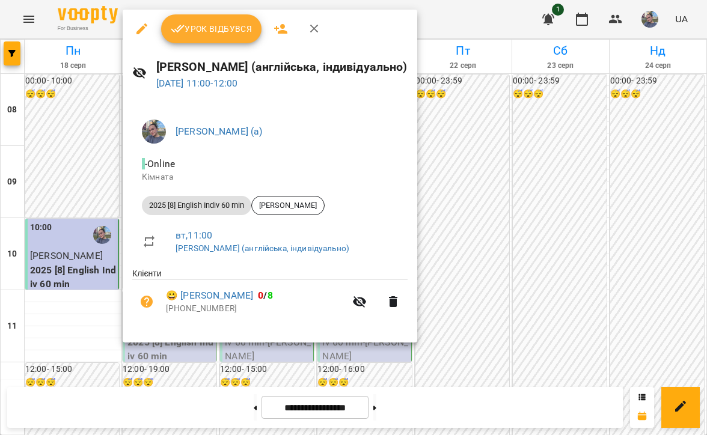  I want to click on p: Кімната, so click(270, 177).